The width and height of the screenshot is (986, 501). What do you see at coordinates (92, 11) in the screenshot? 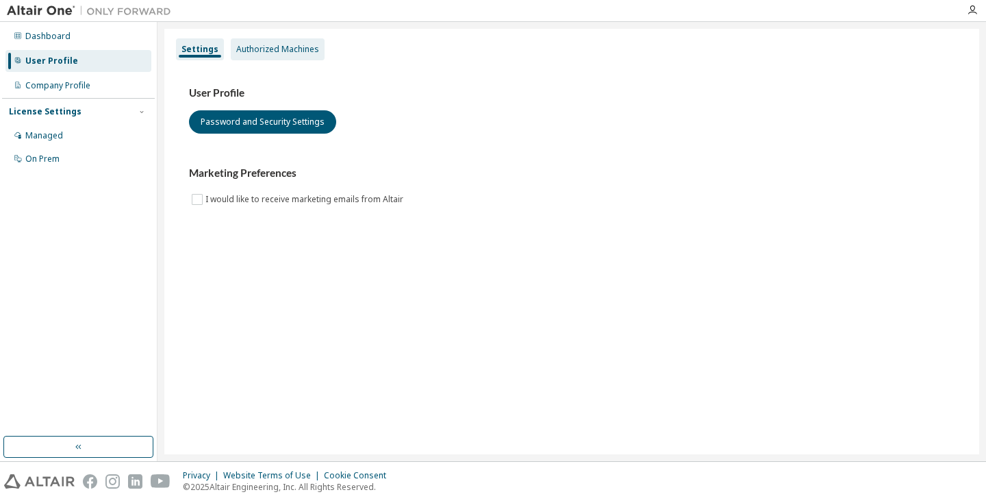
I see `img: Altair One` at bounding box center [92, 11].